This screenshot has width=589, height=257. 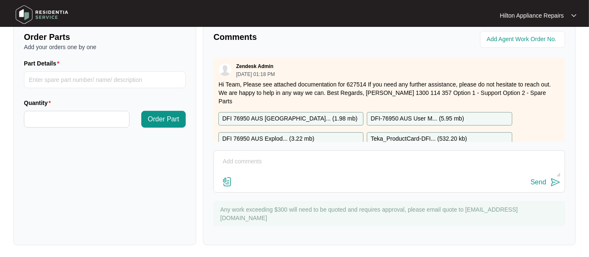 What do you see at coordinates (532, 16) in the screenshot?
I see `p: Hilton Appliance Repairs` at bounding box center [532, 16].